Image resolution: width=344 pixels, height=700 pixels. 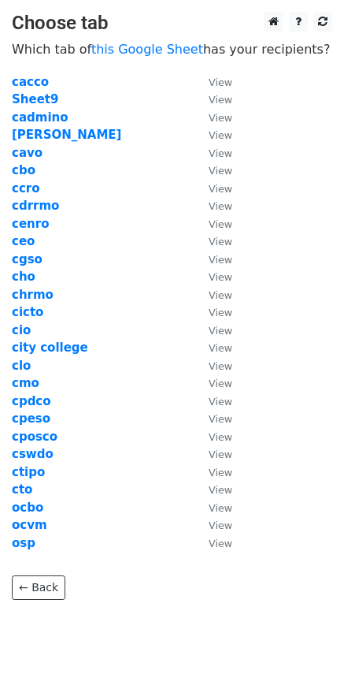 I want to click on strong: ocvm, so click(x=29, y=525).